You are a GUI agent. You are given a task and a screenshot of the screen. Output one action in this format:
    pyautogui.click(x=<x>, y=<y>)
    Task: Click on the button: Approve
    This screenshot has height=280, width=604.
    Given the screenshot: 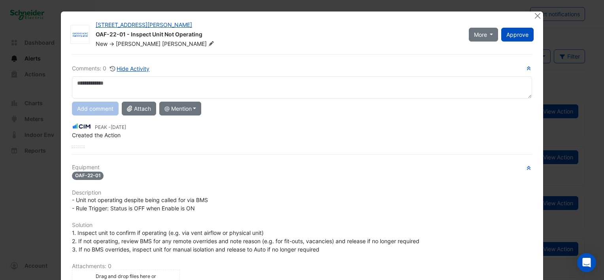 What is the action you would take?
    pyautogui.click(x=518, y=34)
    